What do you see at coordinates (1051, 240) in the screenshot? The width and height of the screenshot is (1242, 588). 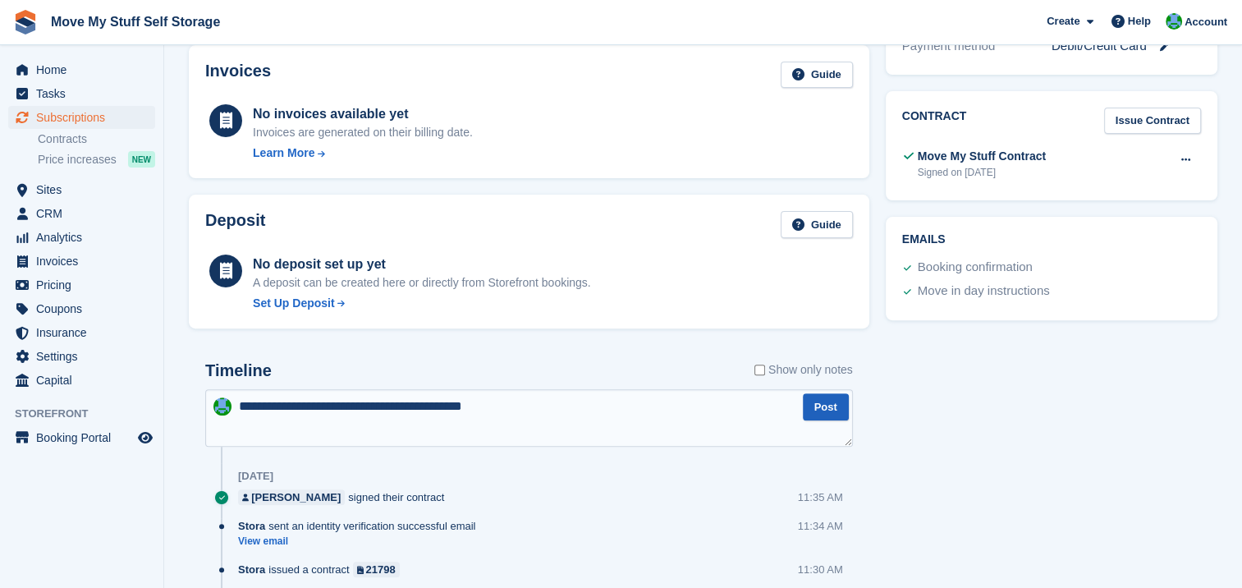 I see `h2: Emails` at bounding box center [1051, 240].